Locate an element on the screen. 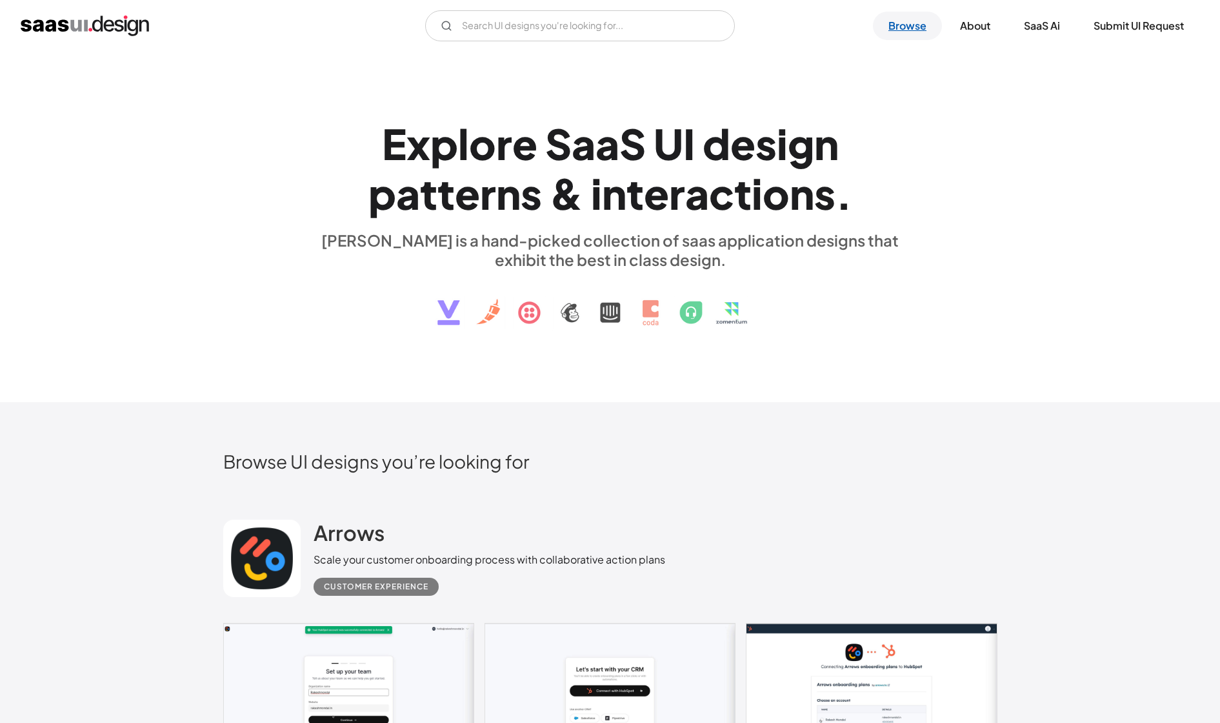 The width and height of the screenshot is (1220, 723). div: c is located at coordinates (721, 193).